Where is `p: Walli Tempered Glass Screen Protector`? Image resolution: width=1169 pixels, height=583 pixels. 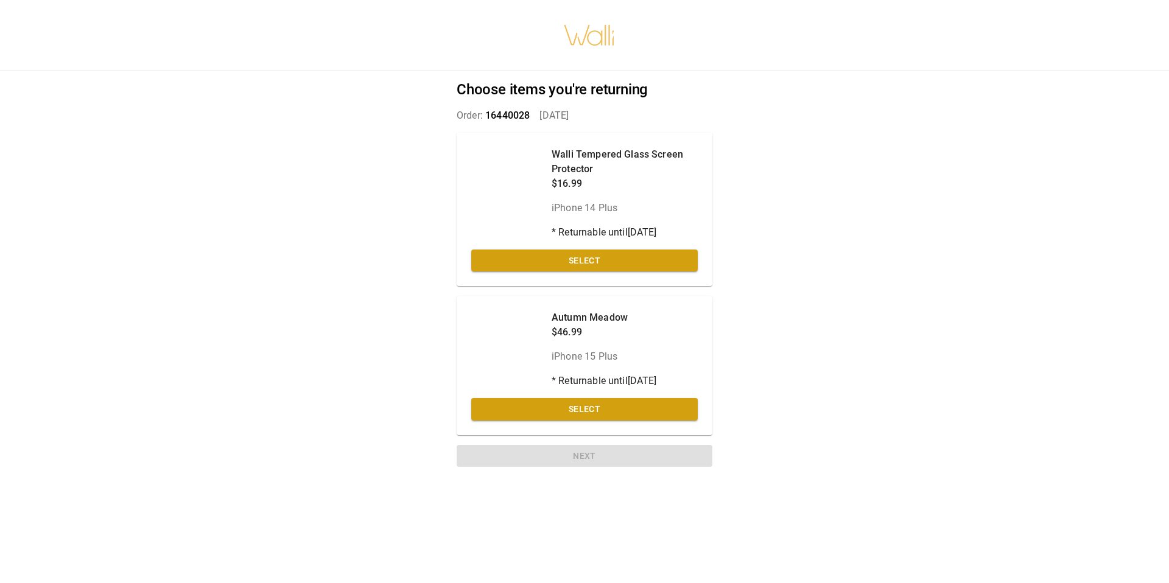 p: Walli Tempered Glass Screen Protector is located at coordinates (625, 162).